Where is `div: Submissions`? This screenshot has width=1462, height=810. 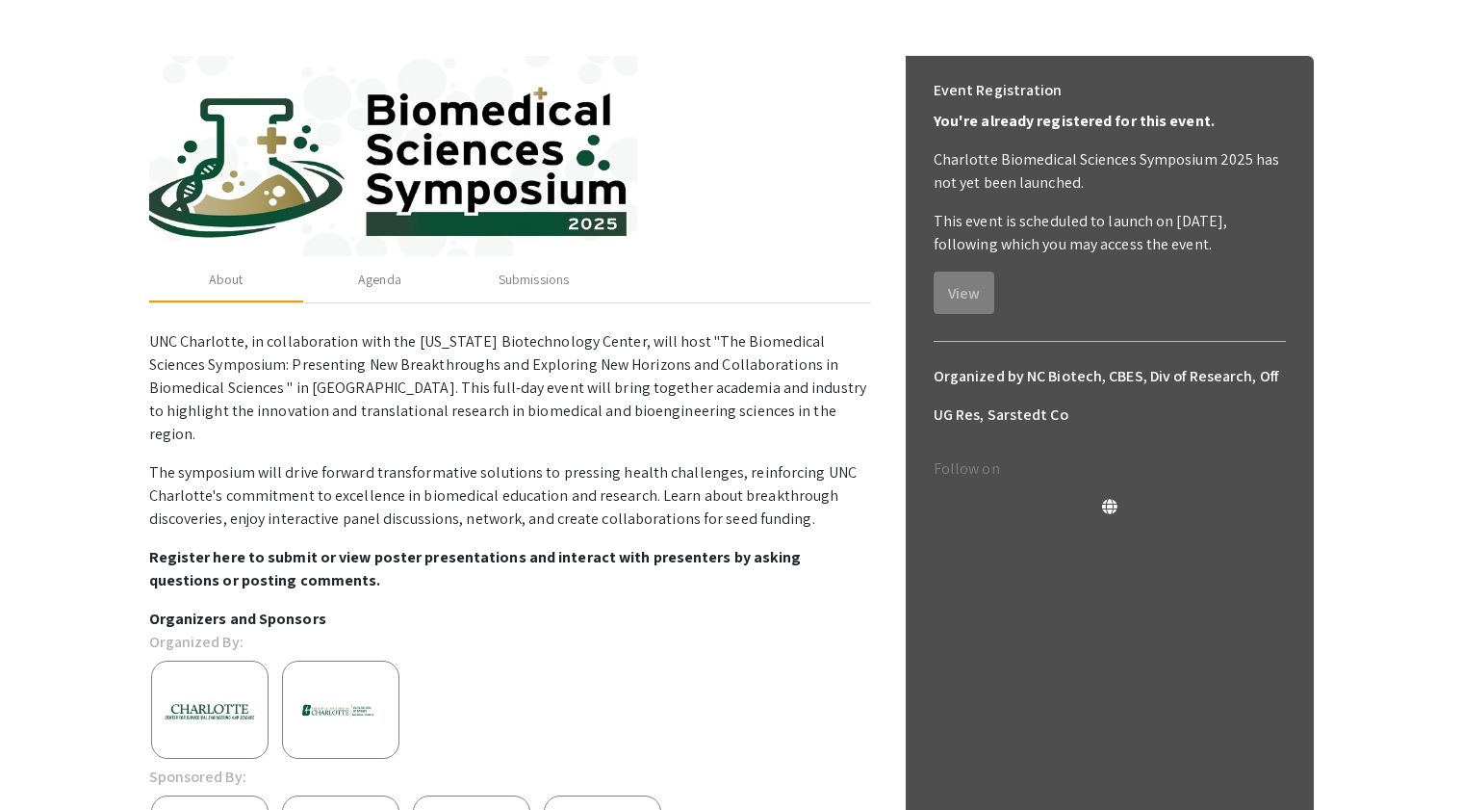
div: Submissions is located at coordinates (533, 279).